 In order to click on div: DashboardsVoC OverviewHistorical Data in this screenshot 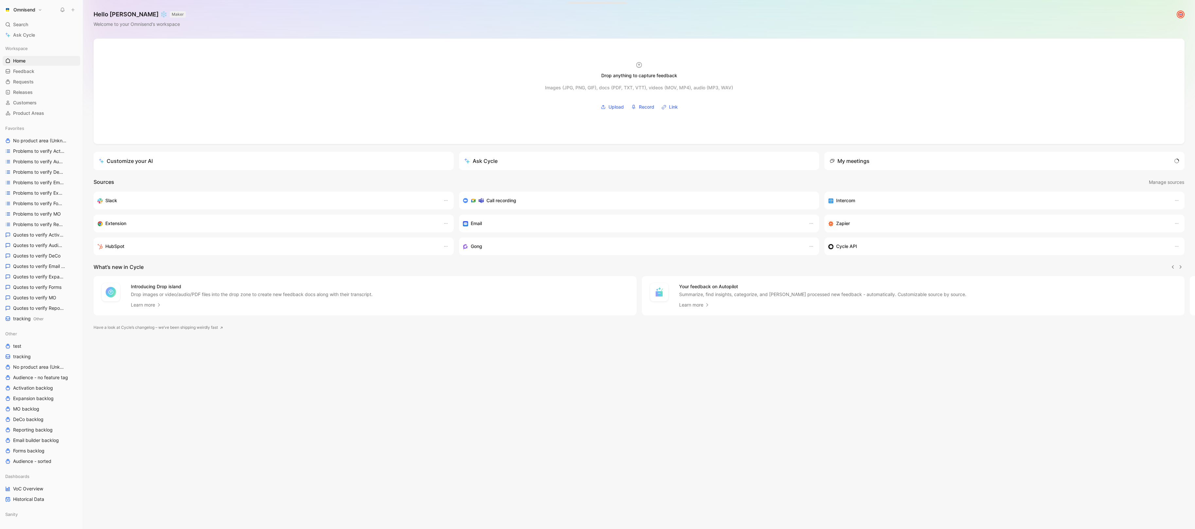, I will do `click(41, 488)`.